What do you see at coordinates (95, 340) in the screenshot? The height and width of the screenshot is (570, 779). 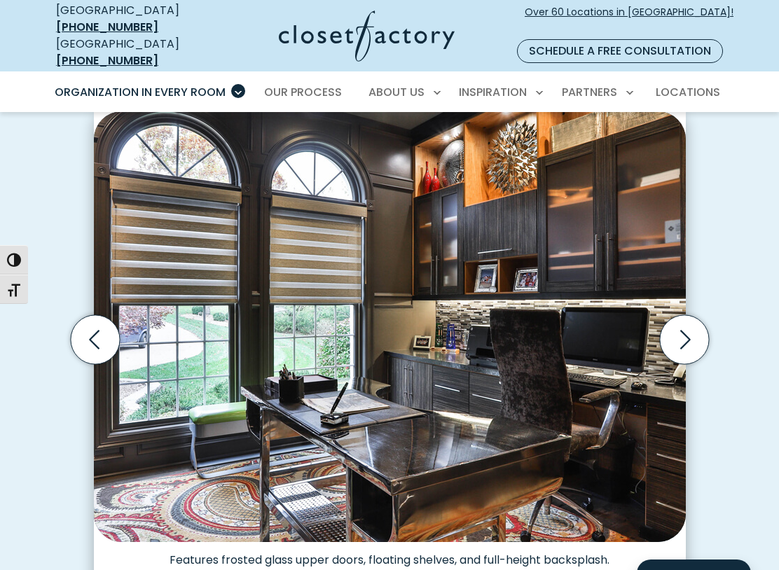 I see `button: Previous slide` at bounding box center [95, 340].